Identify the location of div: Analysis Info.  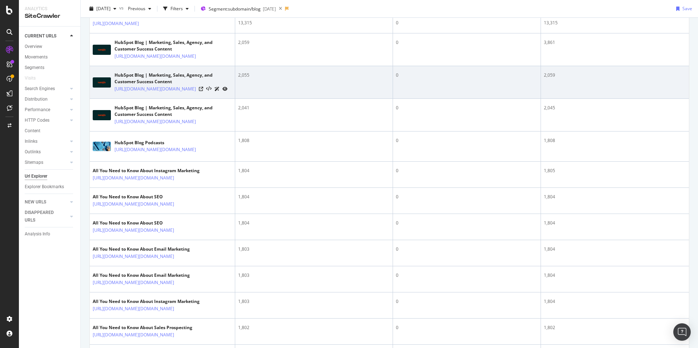
(37, 234).